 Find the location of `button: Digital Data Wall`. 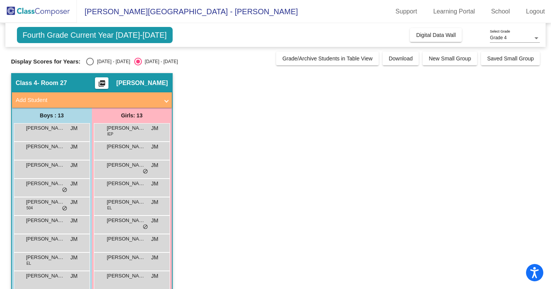

button: Digital Data Wall is located at coordinates (435, 35).